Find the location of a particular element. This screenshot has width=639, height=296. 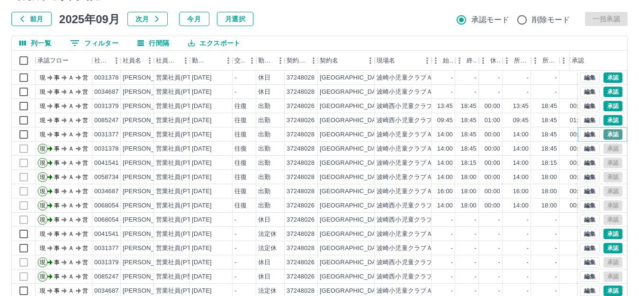

h5: 2025年09月 is located at coordinates (89, 19).